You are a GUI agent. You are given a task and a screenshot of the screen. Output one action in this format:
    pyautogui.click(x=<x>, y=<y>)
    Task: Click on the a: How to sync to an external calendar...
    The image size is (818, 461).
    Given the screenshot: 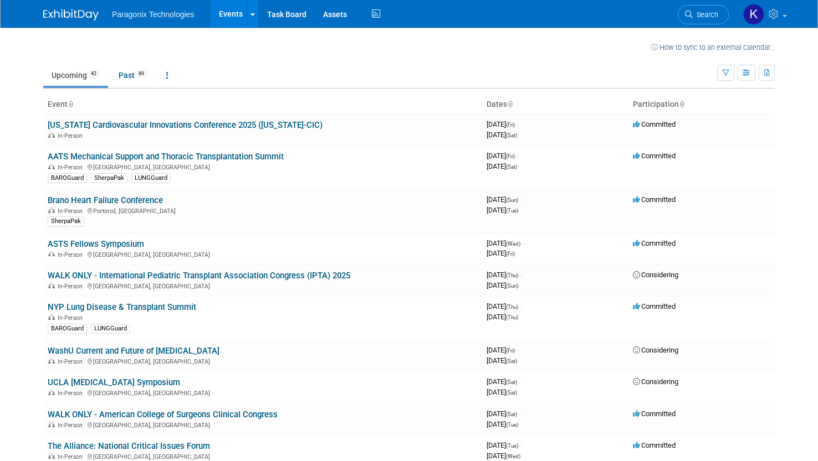 What is the action you would take?
    pyautogui.click(x=712, y=47)
    